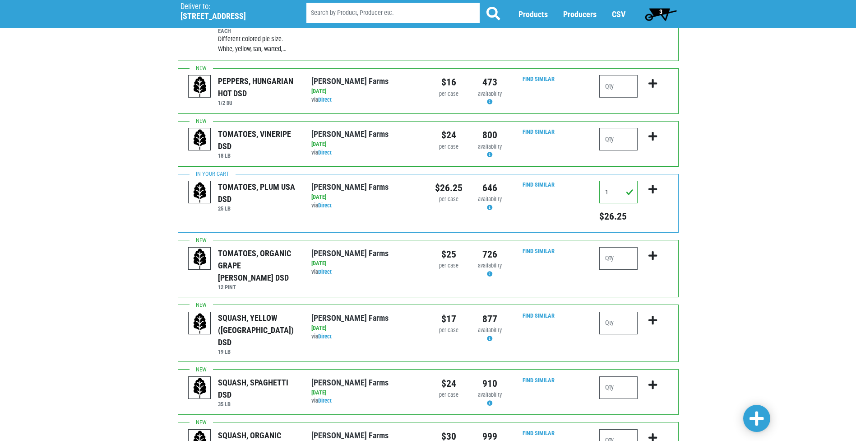 The image size is (856, 441). Describe the element at coordinates (258, 287) in the screenshot. I see `h6: 12 PINT` at that location.